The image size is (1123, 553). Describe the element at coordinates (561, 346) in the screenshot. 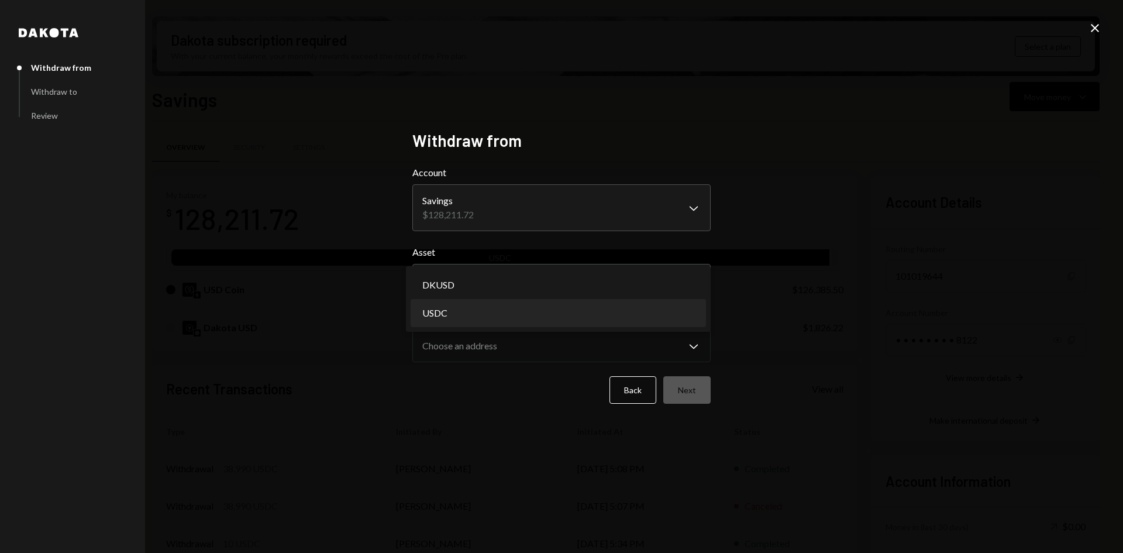

I see `button: Source Address` at that location.